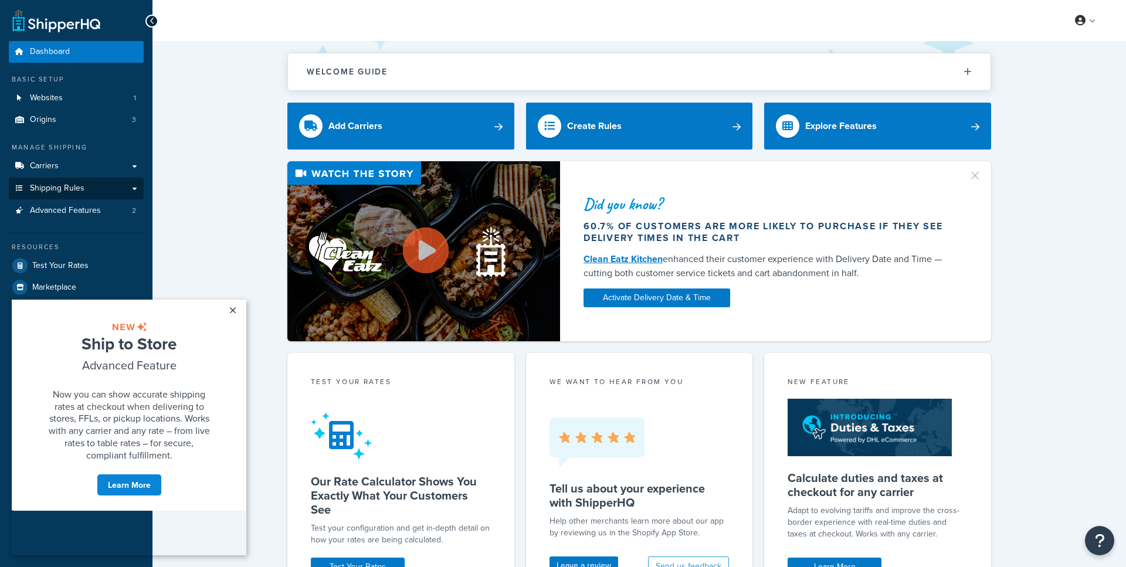  What do you see at coordinates (57, 188) in the screenshot?
I see `span: Shipping Rules` at bounding box center [57, 188].